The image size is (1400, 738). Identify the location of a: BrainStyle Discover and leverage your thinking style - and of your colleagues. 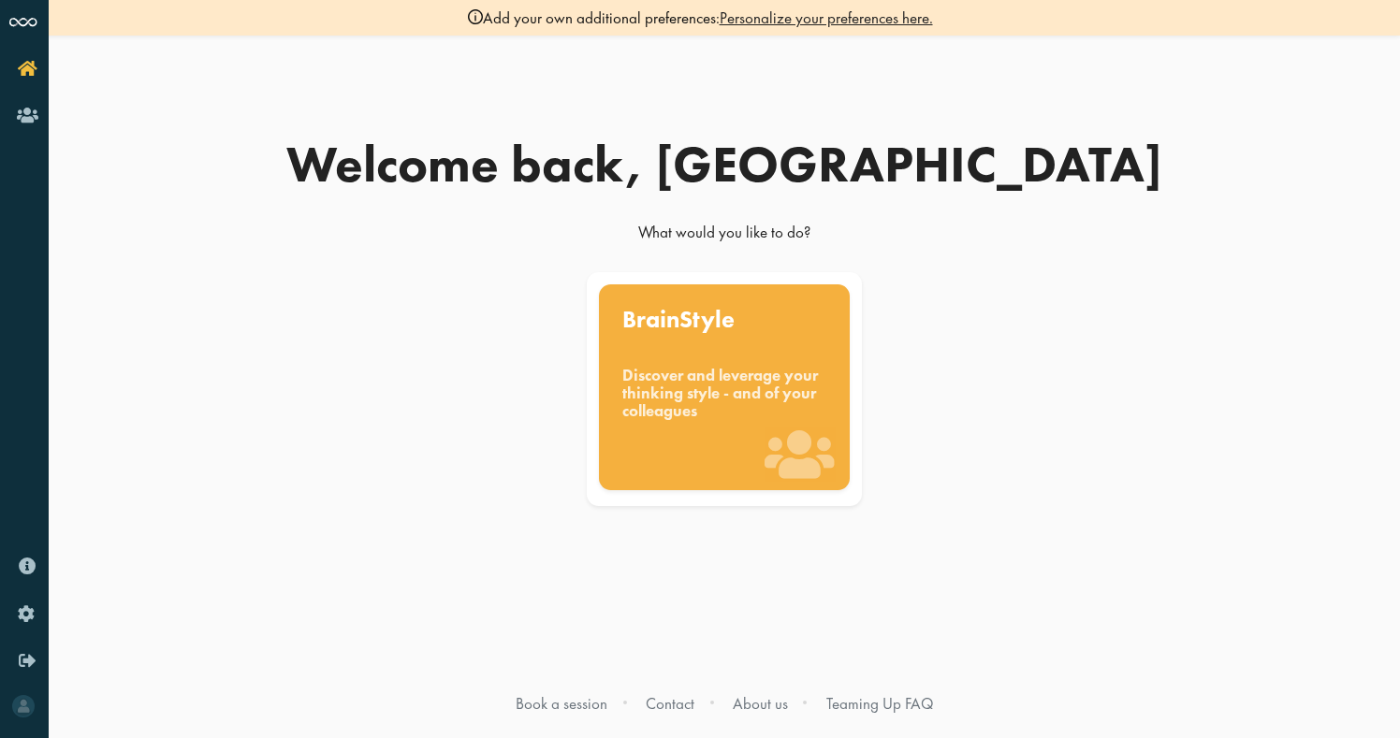
(724, 389).